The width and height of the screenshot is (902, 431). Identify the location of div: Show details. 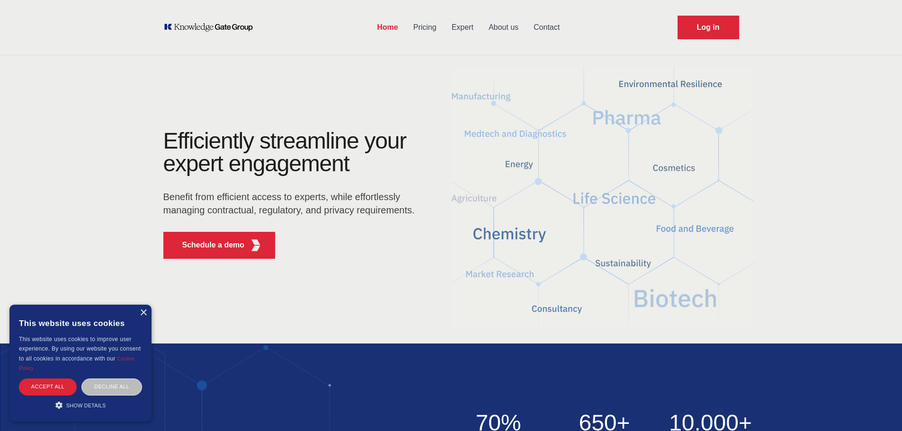
(80, 405).